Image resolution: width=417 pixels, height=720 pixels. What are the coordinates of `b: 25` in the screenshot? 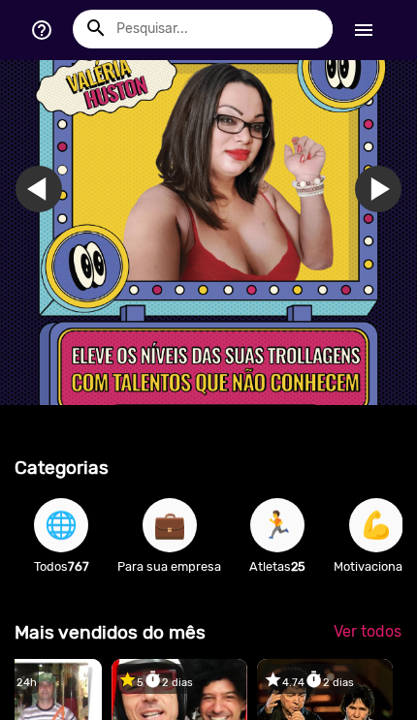 It's located at (298, 566).